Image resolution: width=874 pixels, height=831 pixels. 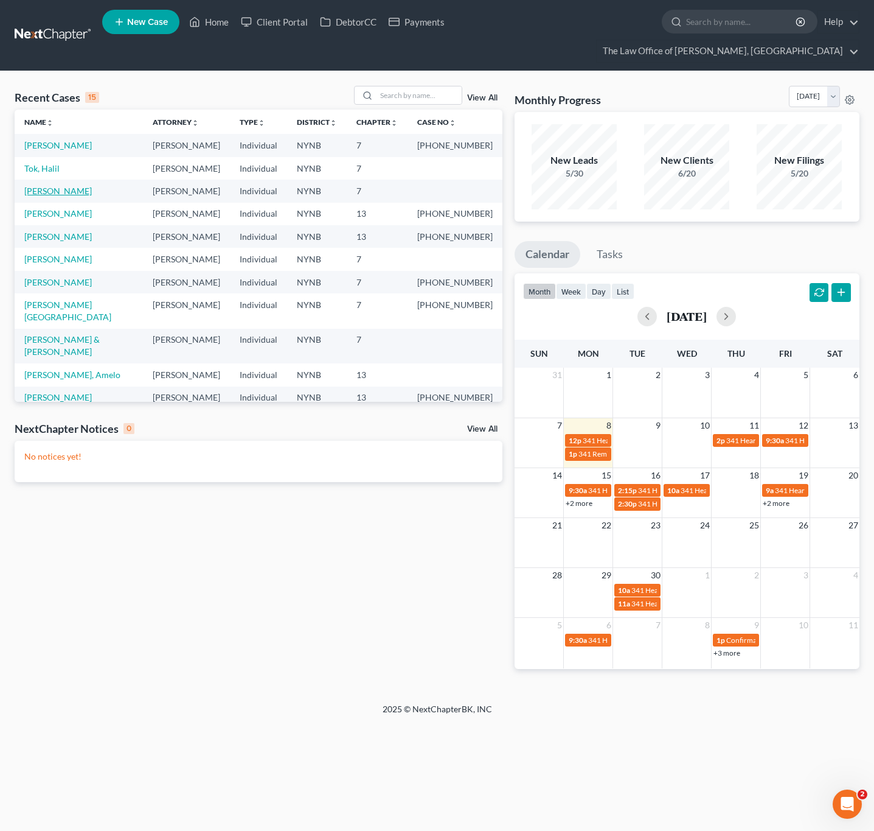 I want to click on div: 2025 © NextChapterBK, INC, so click(x=438, y=714).